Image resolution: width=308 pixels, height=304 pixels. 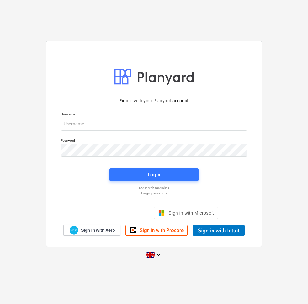 I want to click on p: Log in with magic link, so click(x=154, y=187).